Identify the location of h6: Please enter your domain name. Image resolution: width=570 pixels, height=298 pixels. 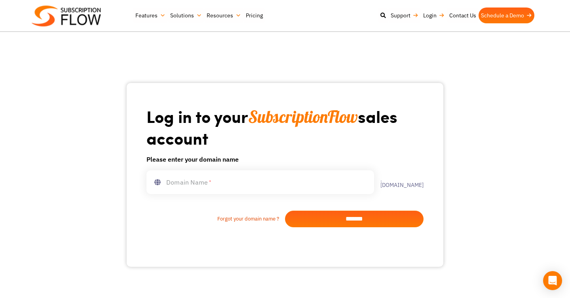
(285, 159).